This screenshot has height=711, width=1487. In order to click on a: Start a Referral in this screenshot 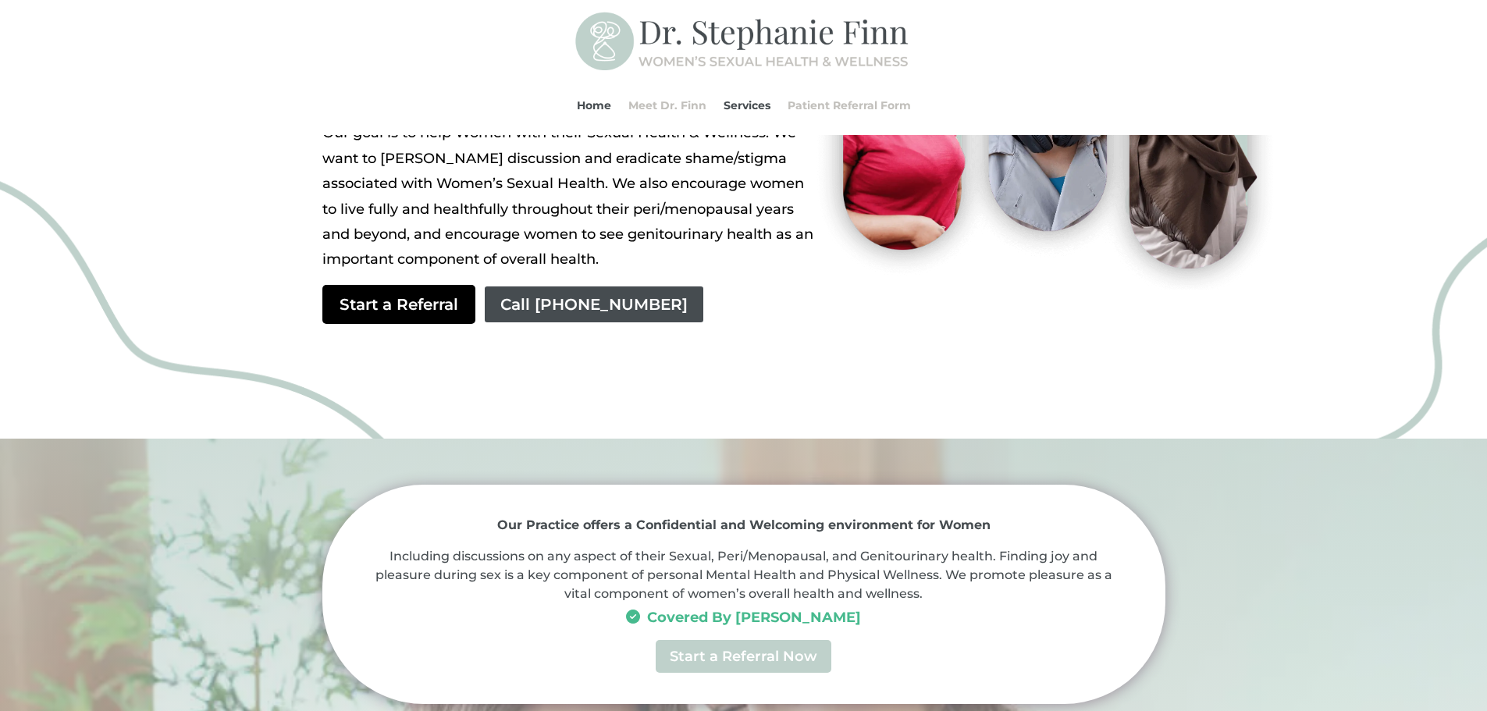, I will do `click(399, 304)`.